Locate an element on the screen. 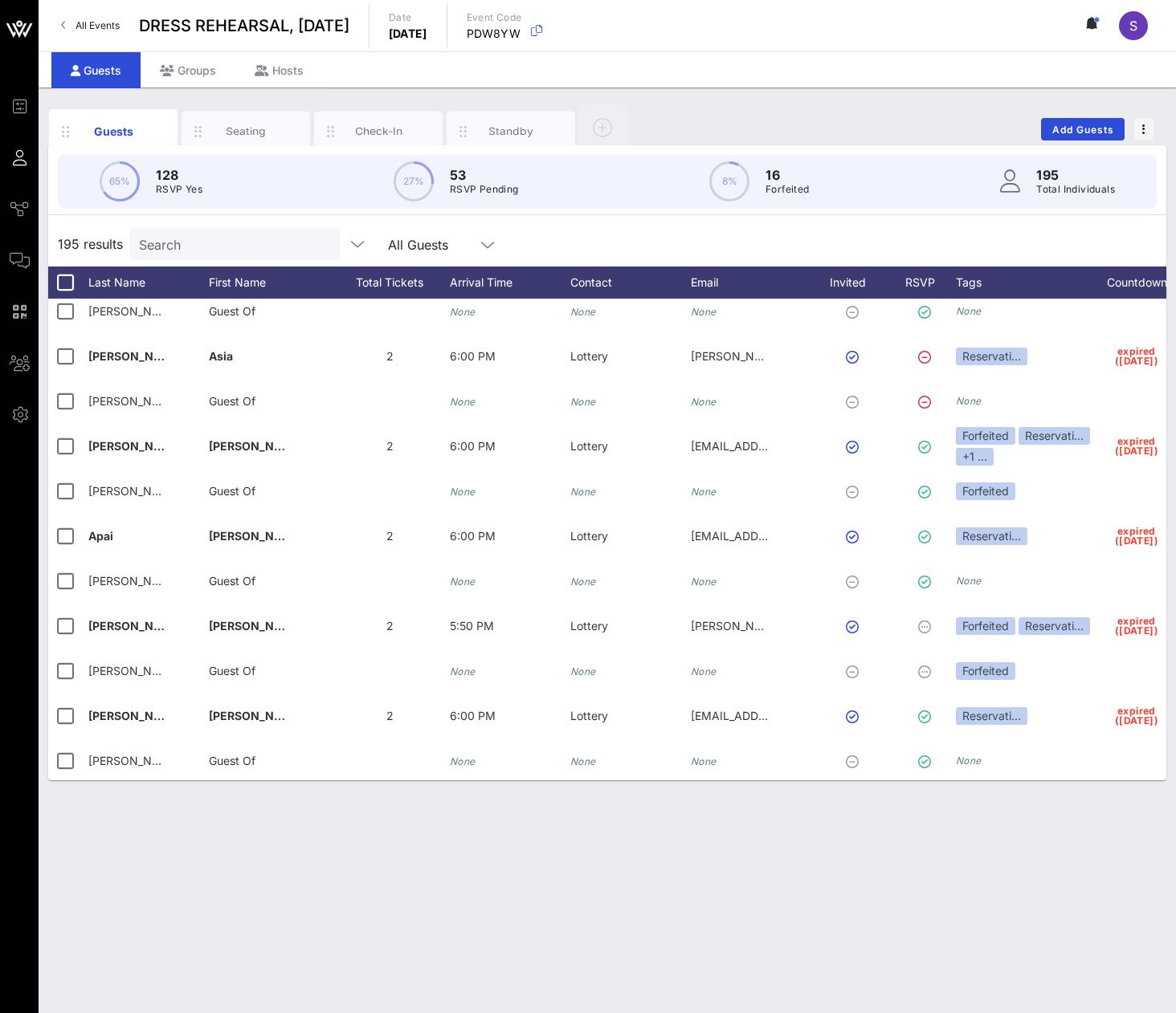 The image size is (1176, 1013). div: Hosts is located at coordinates (278, 70).